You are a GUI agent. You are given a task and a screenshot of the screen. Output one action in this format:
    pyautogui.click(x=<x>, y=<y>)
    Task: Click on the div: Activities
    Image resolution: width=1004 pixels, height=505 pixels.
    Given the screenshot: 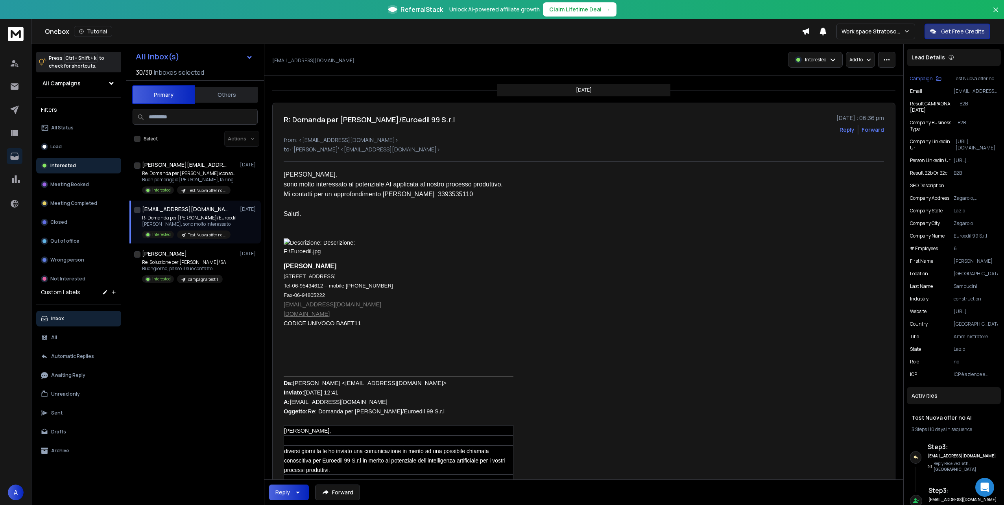 What is the action you would take?
    pyautogui.click(x=953, y=396)
    